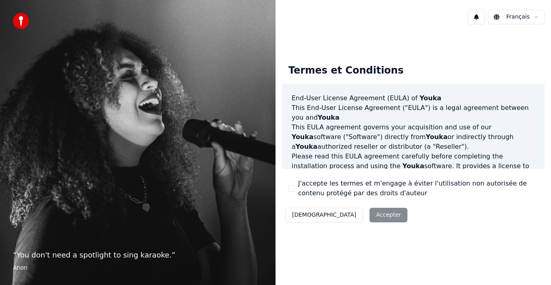  What do you see at coordinates (138, 255) in the screenshot?
I see `p: “ You don't need a spotlight to sing karaoke. ”` at bounding box center [138, 255].